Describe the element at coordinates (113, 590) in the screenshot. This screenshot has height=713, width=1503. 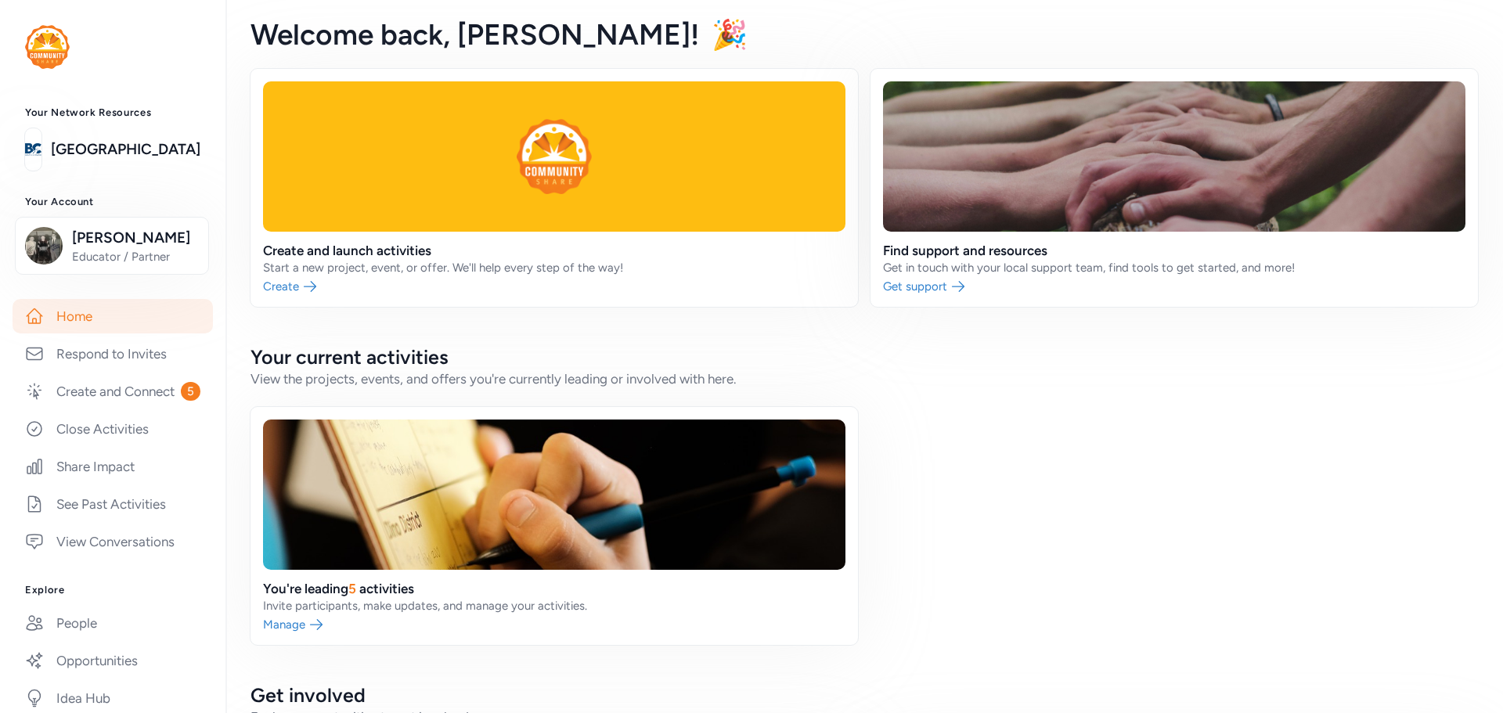
I see `h3: Explore` at that location.